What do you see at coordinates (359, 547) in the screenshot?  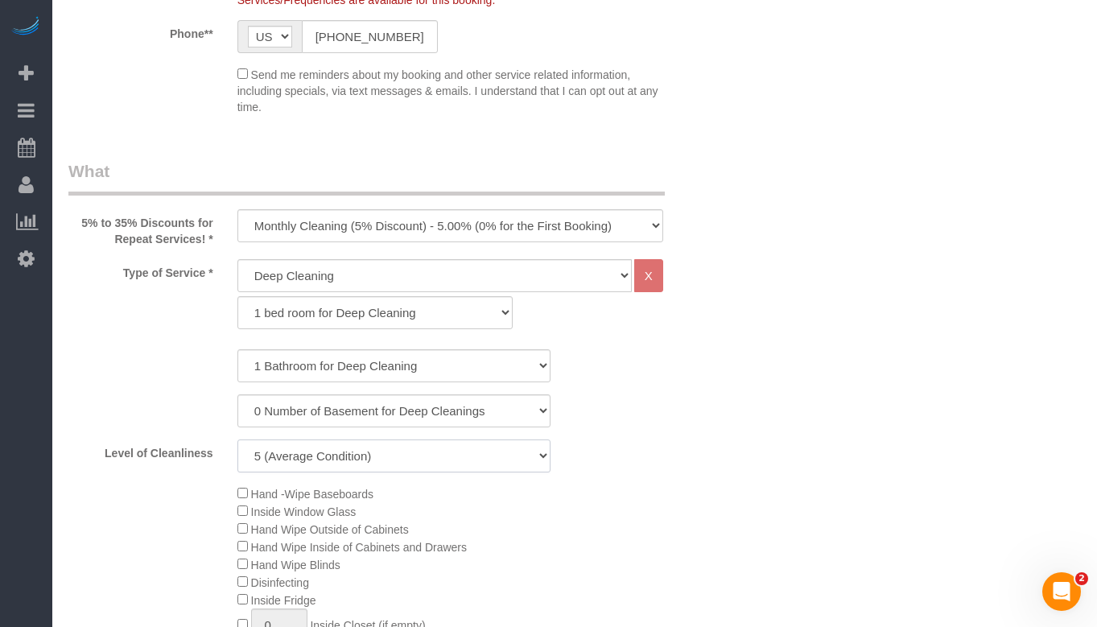 I see `span: Hand Wipe Inside of Cabinets and Drawers` at bounding box center [359, 547].